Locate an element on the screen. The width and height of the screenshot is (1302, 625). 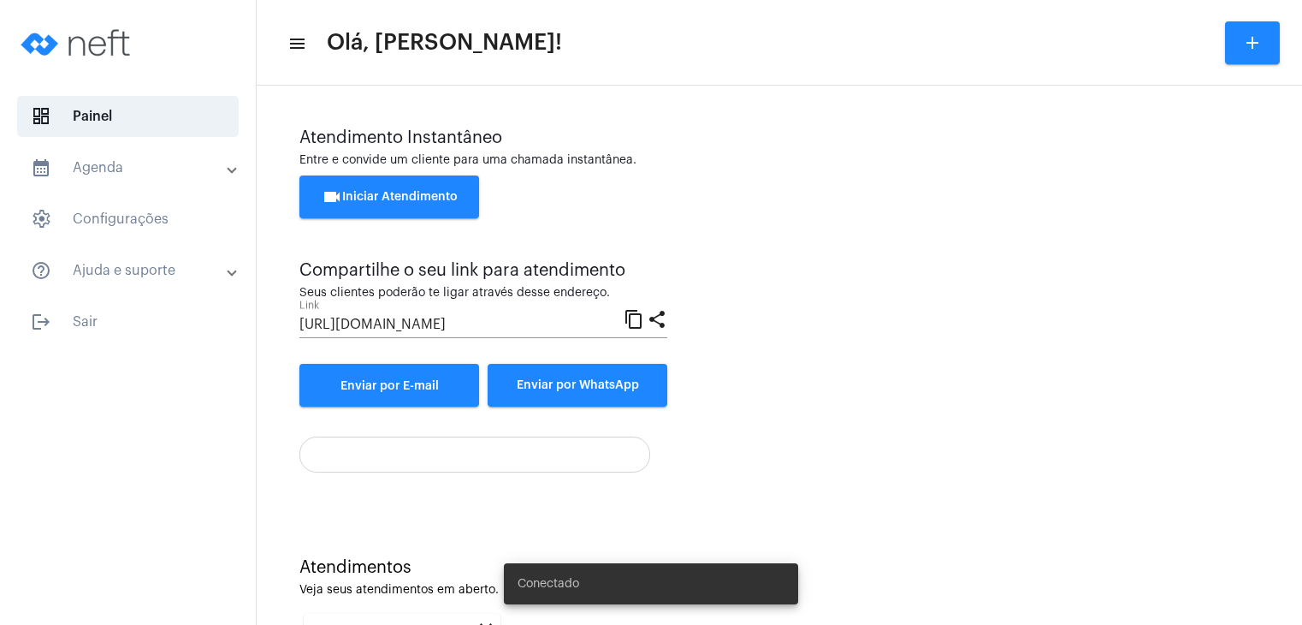
span: Enviar por WhatsApp is located at coordinates (578, 385).